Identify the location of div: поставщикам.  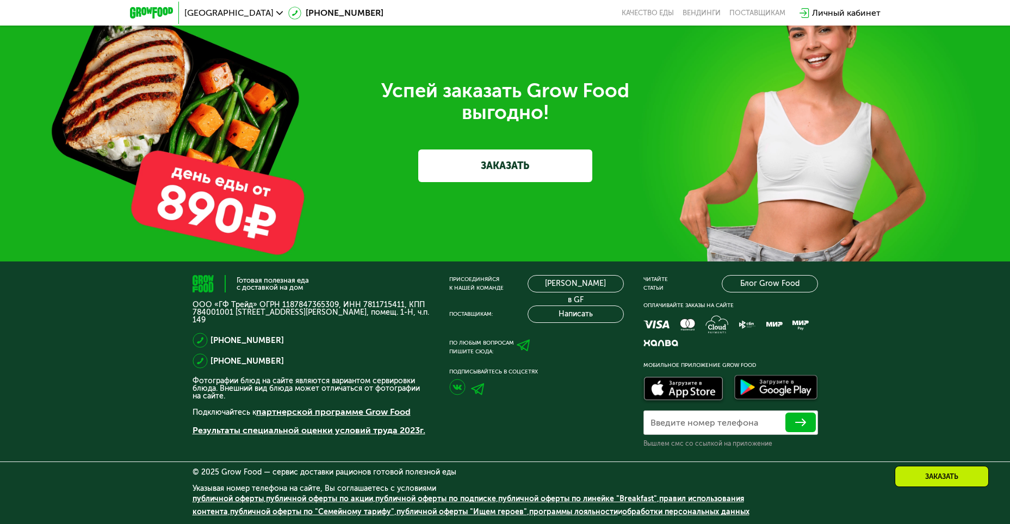
(757, 13).